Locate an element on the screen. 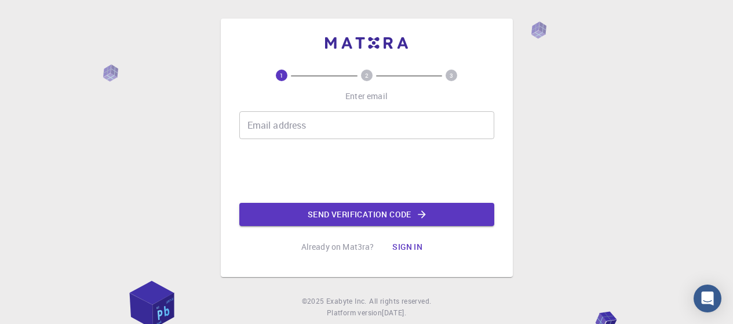 The height and width of the screenshot is (324, 733). p: Already on Mat3ra? is located at coordinates (338, 247).